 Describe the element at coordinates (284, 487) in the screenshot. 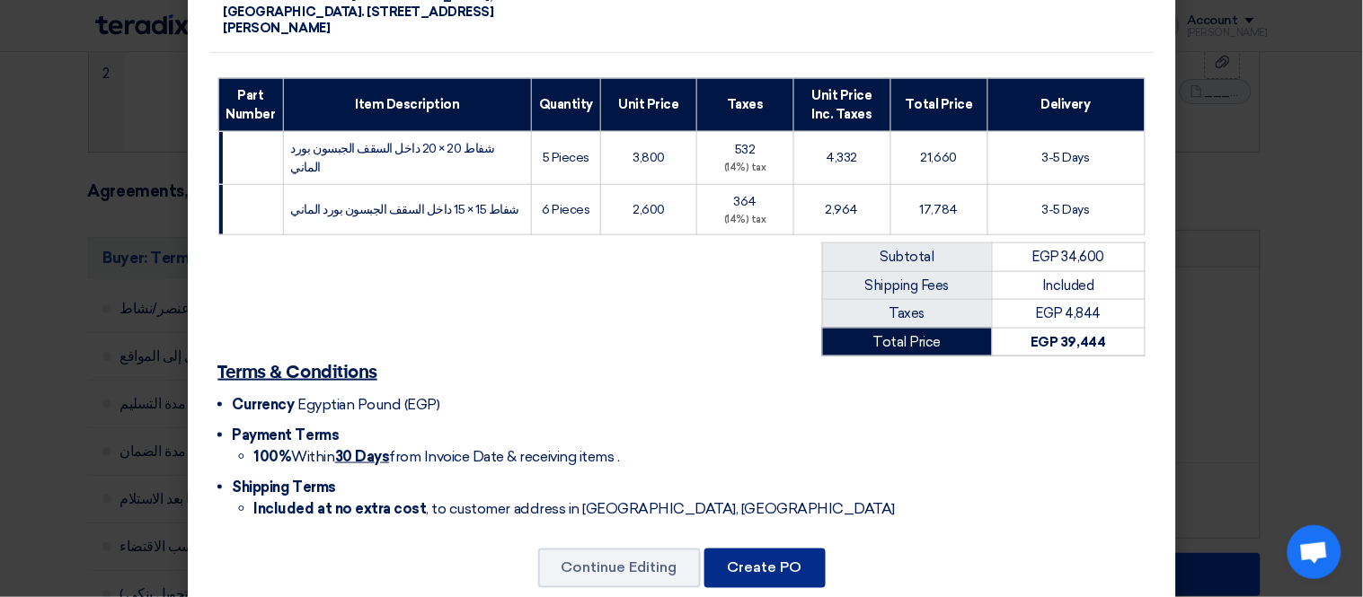

I see `span: Shipping Terms` at that location.